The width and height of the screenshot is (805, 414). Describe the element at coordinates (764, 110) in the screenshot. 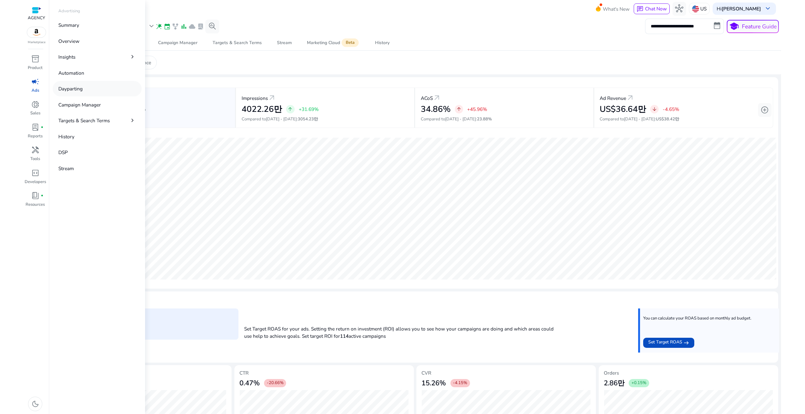

I see `span: add_circle` at that location.